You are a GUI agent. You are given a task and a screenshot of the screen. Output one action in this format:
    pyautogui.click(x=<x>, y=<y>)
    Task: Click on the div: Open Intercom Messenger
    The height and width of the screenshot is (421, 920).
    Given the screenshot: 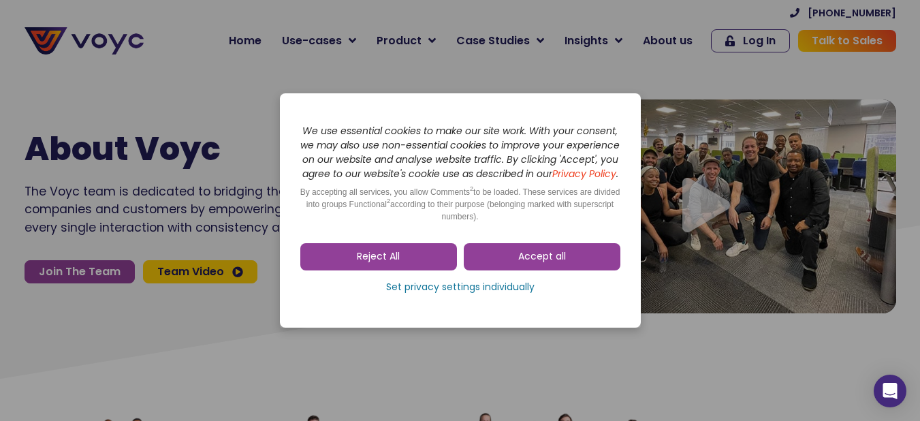 What is the action you would take?
    pyautogui.click(x=890, y=391)
    